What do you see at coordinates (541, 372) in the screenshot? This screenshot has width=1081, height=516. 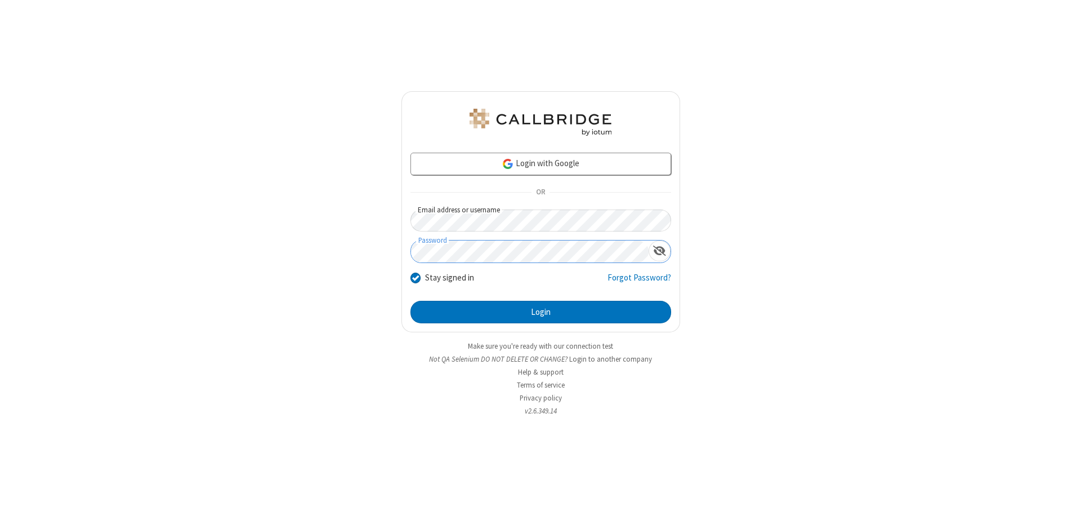 I see `a: Help & support` at bounding box center [541, 372].